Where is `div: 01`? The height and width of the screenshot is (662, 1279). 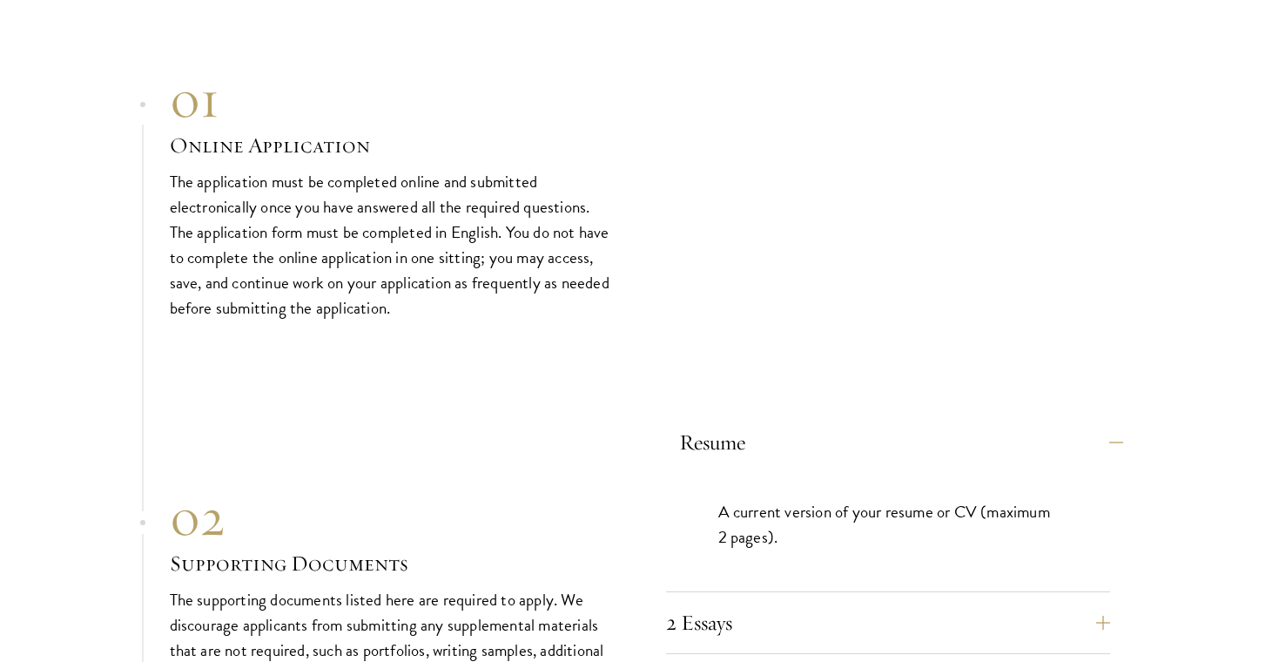
div: 01 is located at coordinates (392, 99).